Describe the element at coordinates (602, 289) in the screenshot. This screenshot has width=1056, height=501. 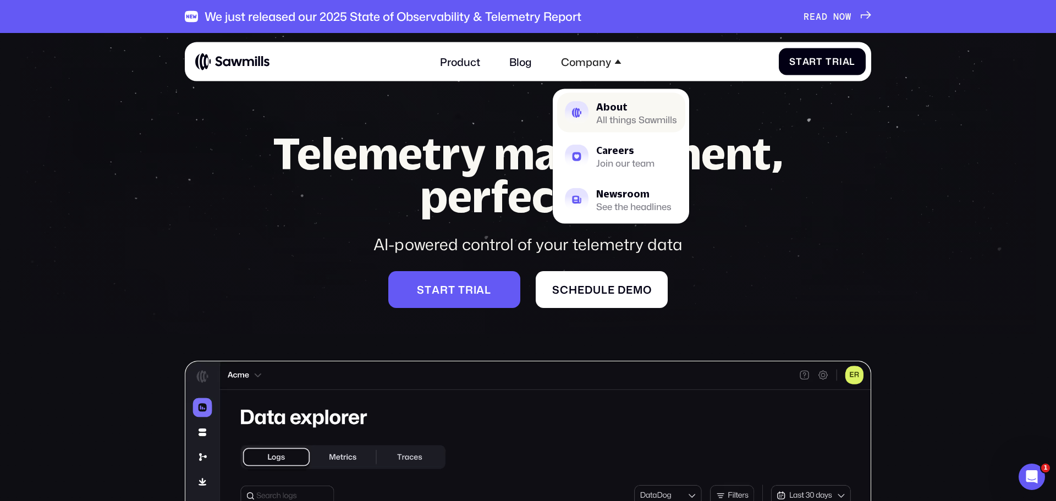
I see `a: Scheduledemo` at that location.